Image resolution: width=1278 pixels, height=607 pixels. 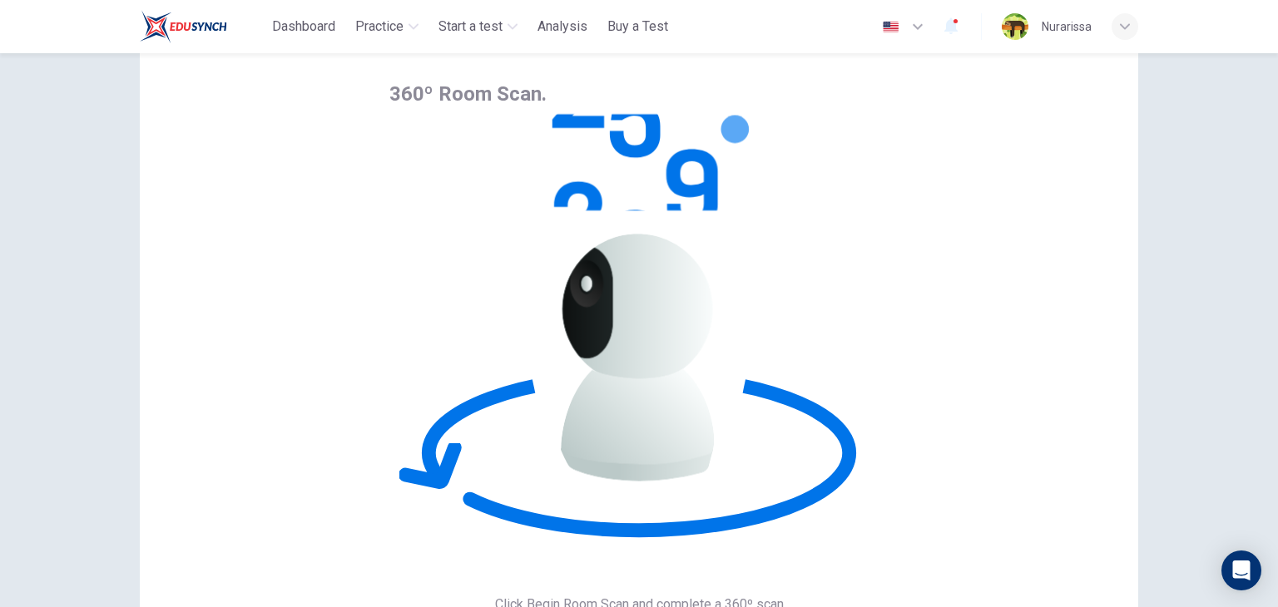 What do you see at coordinates (477, 27) in the screenshot?
I see `button: Start a test` at bounding box center [477, 27].